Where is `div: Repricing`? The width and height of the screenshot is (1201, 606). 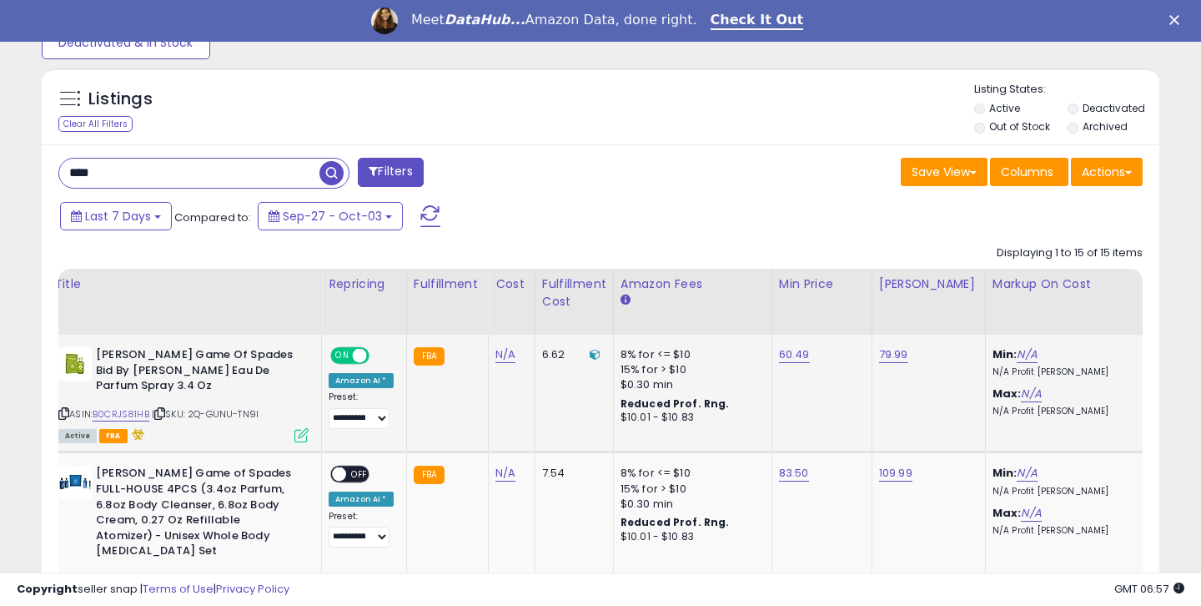
div: Repricing is located at coordinates (364, 284).